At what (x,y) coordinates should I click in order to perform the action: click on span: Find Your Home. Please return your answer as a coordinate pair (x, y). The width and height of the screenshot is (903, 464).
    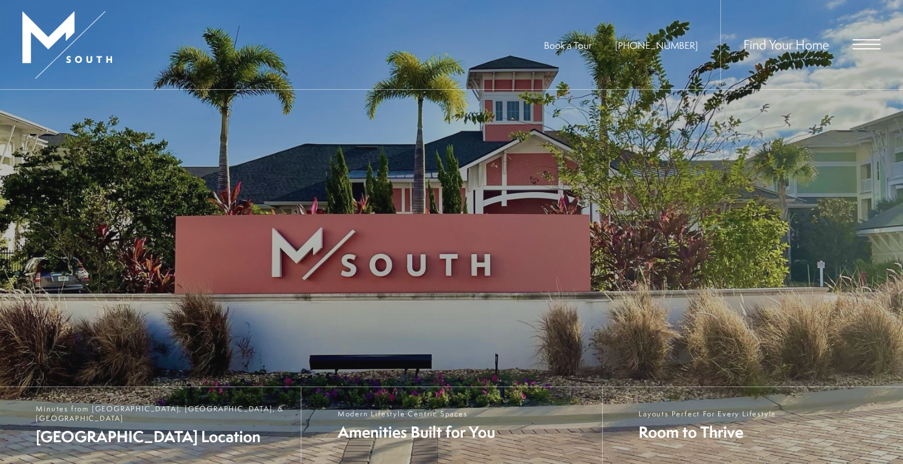
    Looking at the image, I should click on (786, 44).